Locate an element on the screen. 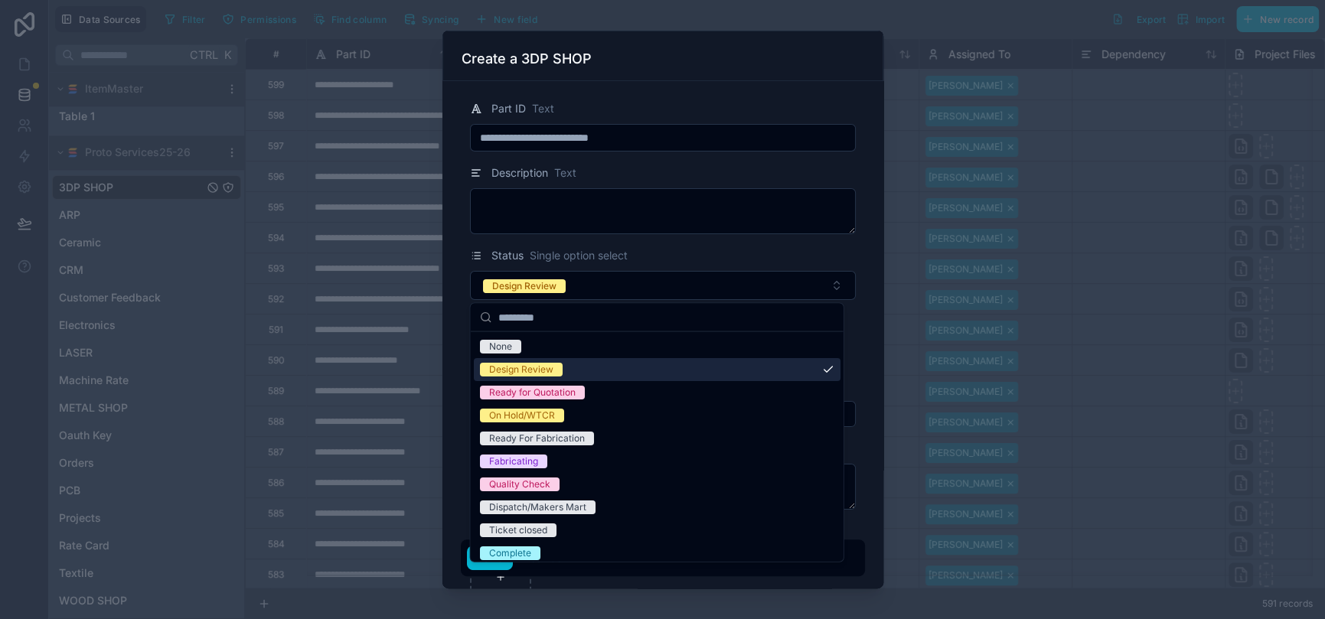 Image resolution: width=1325 pixels, height=619 pixels. button: Select Button is located at coordinates (663, 285).